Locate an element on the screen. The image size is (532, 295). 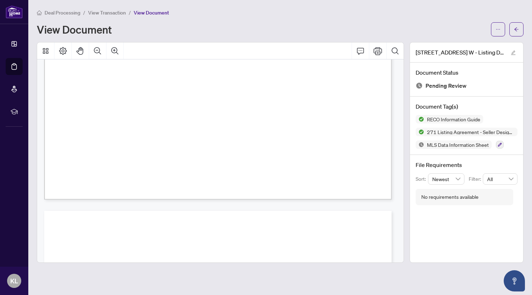
span: MLS Data Information Sheet is located at coordinates (458, 145).